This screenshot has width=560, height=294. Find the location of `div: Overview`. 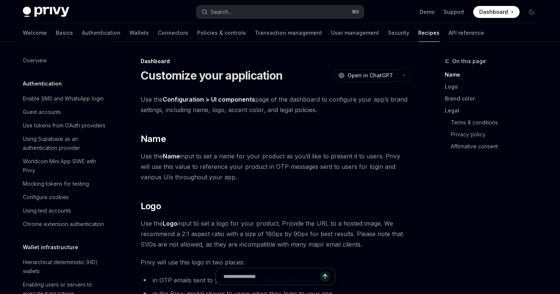

div: Overview is located at coordinates (35, 61).